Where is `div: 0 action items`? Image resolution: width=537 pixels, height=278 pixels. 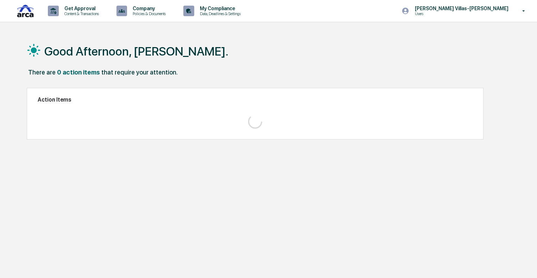 div: 0 action items is located at coordinates (78, 72).